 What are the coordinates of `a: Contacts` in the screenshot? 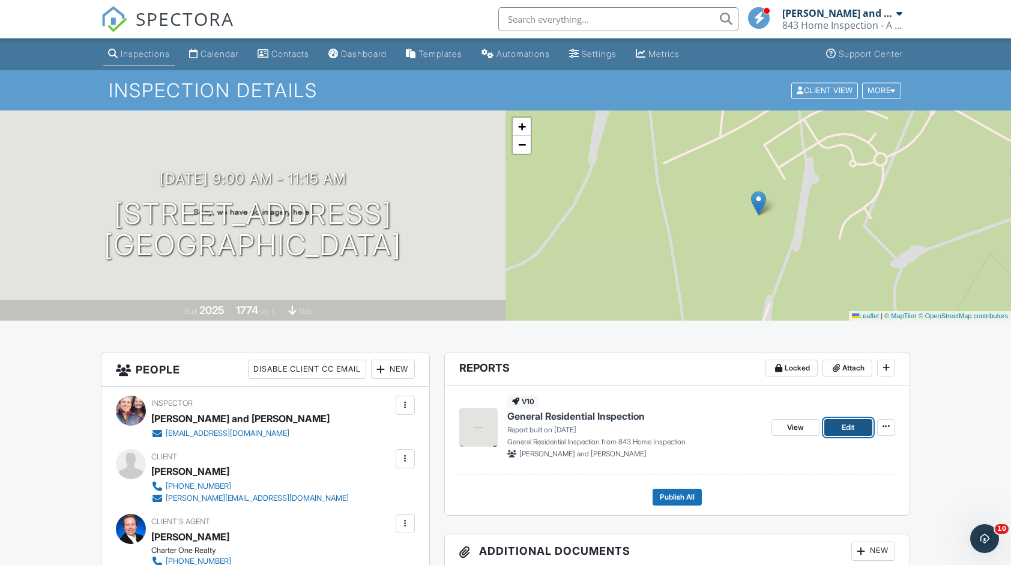 It's located at (283, 54).